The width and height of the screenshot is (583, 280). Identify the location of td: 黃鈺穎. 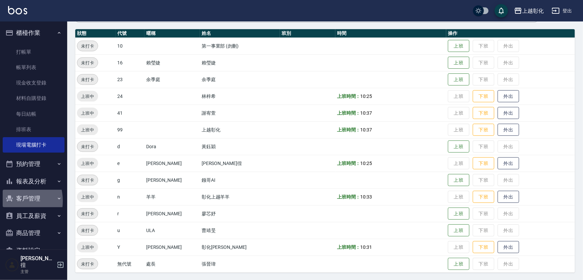
(240, 147).